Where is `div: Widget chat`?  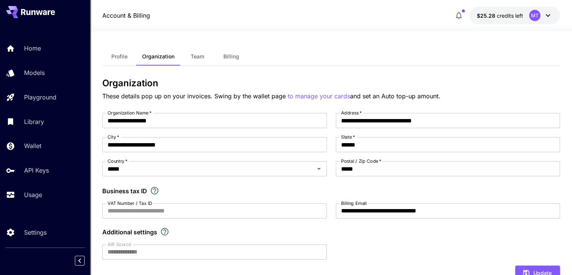 div: Widget chat is located at coordinates (554, 257).